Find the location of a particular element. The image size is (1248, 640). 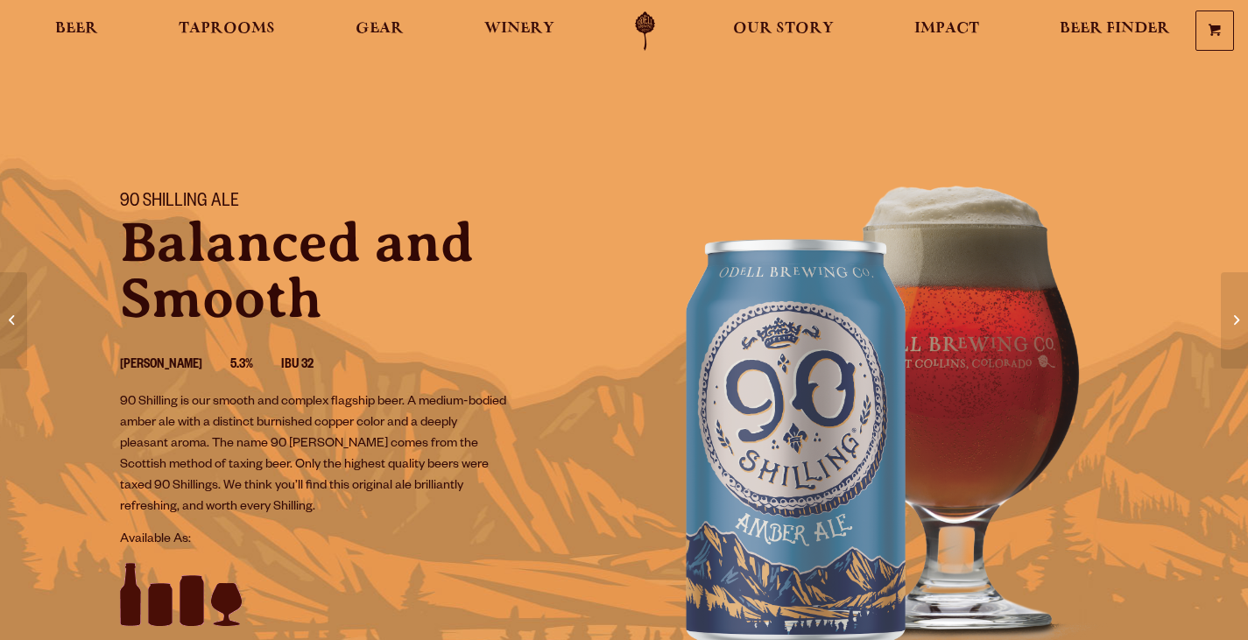

a: Impact is located at coordinates (947, 31).